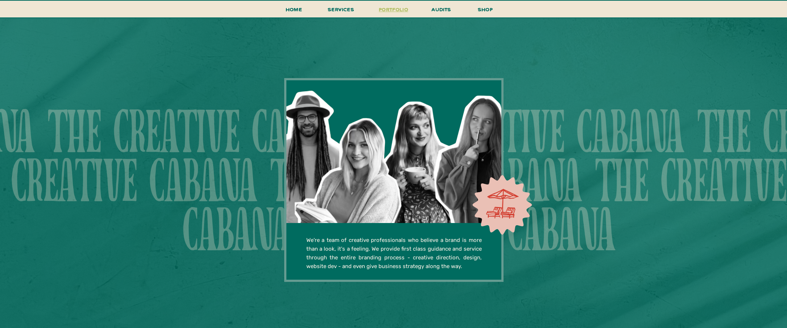  What do you see at coordinates (294, 11) in the screenshot?
I see `a: Home` at bounding box center [294, 11].